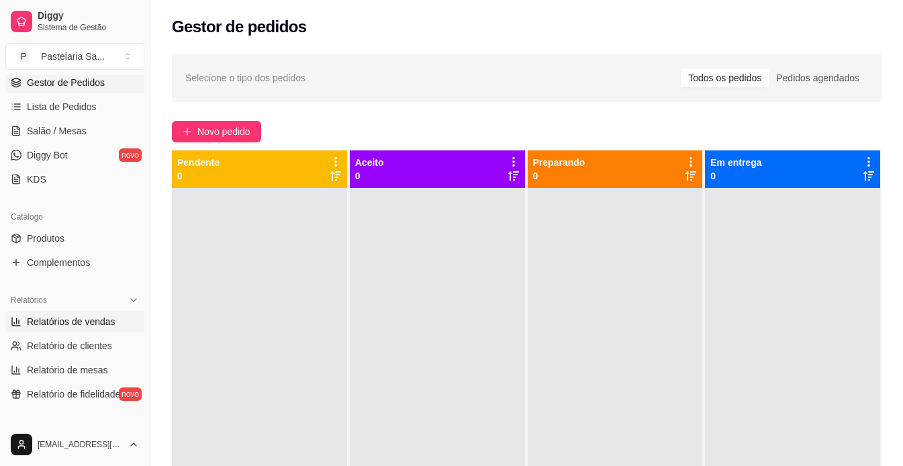  What do you see at coordinates (75, 263) in the screenshot?
I see `a: Complementos` at bounding box center [75, 263].